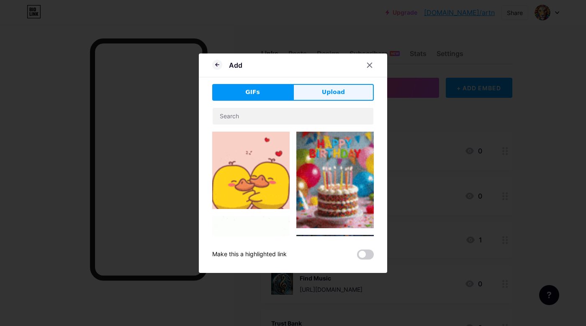 The image size is (586, 326). I want to click on button: GIFs, so click(252, 92).